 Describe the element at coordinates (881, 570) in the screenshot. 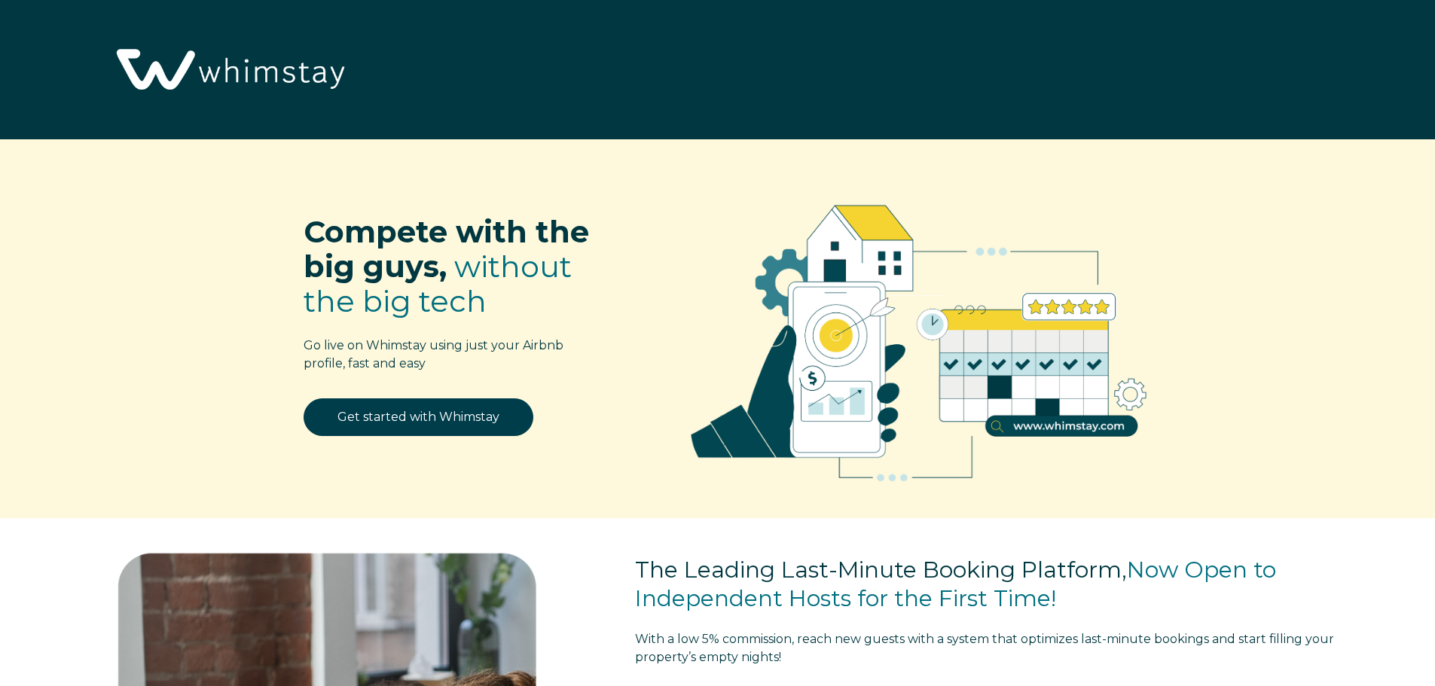

I see `span: The Leading Last-Minute Booking Platform,` at that location.